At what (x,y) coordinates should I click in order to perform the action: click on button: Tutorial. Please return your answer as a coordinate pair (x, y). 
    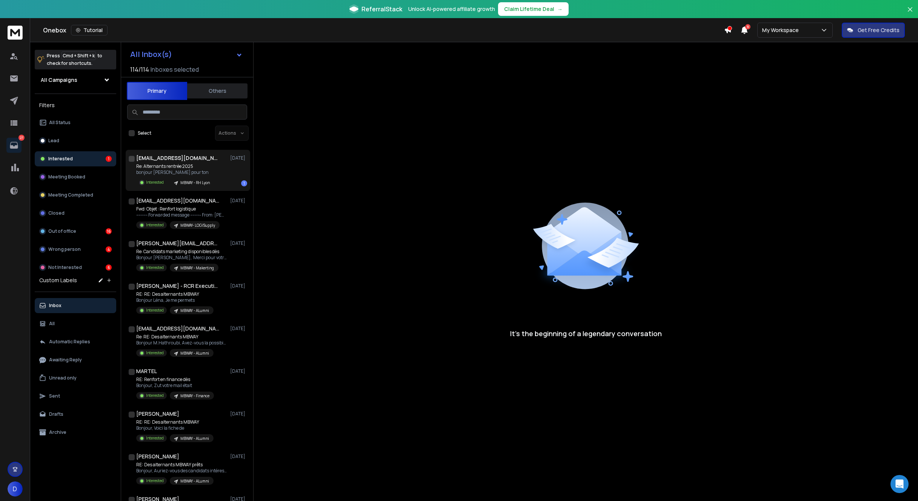
    Looking at the image, I should click on (89, 30).